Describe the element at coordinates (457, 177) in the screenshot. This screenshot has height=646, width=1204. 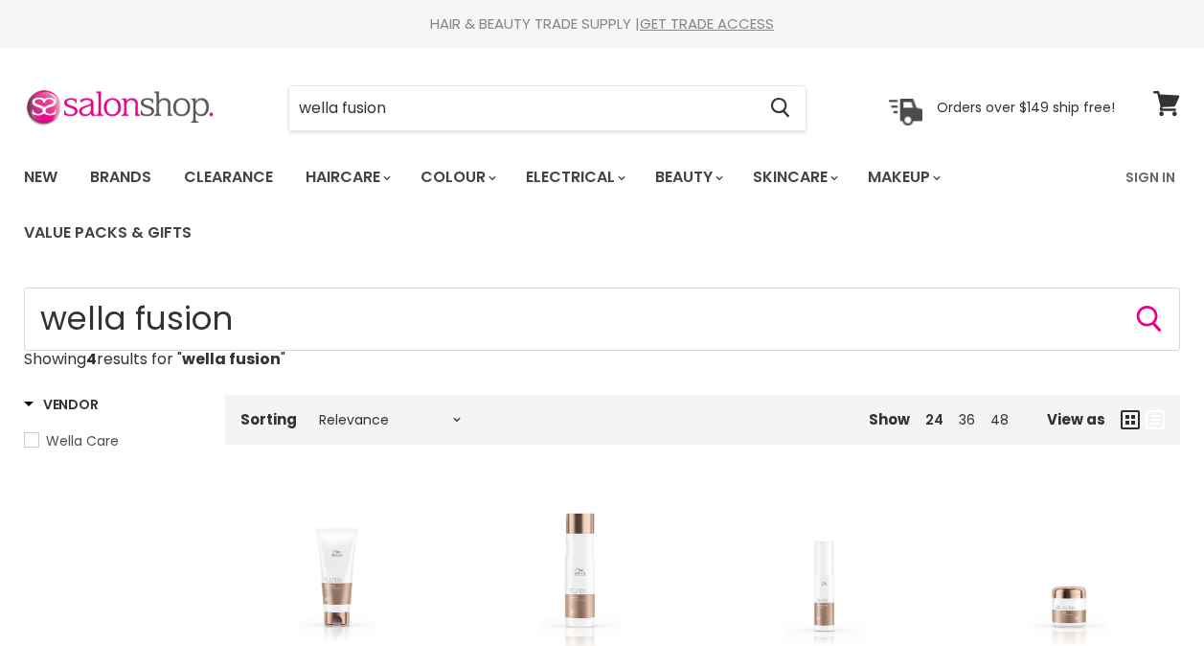
I see `a: Colour` at that location.